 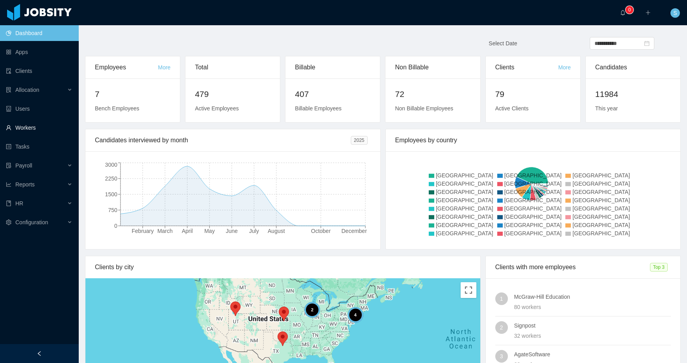 I want to click on tspan: 3000, so click(x=111, y=165).